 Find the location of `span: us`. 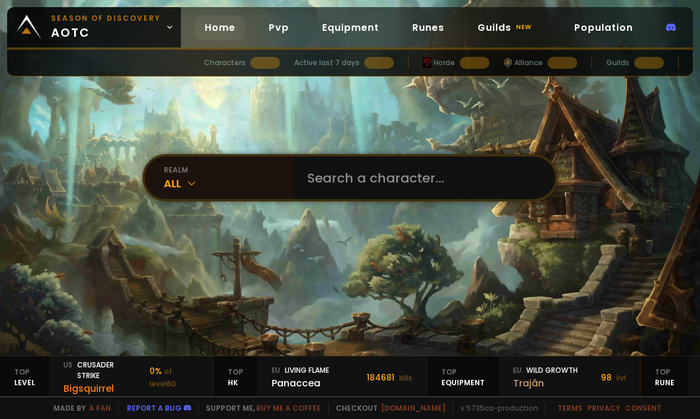

span: us is located at coordinates (68, 371).